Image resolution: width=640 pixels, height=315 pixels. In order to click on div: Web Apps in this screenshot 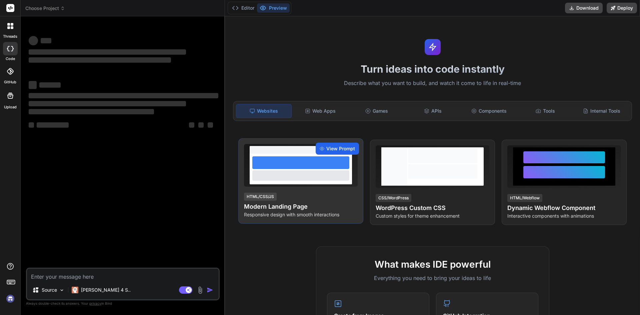, I will do `click(320, 111)`.